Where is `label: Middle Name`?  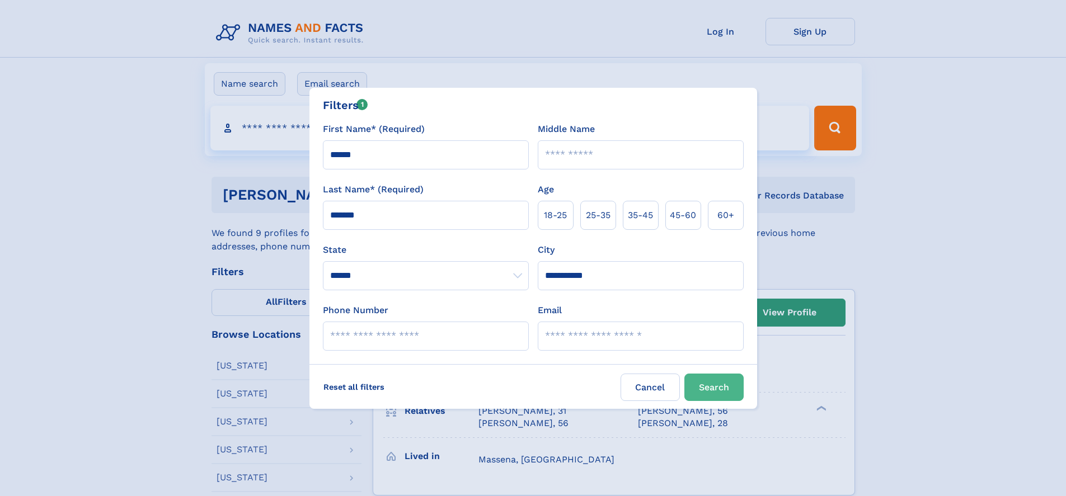
label: Middle Name is located at coordinates (566, 129).